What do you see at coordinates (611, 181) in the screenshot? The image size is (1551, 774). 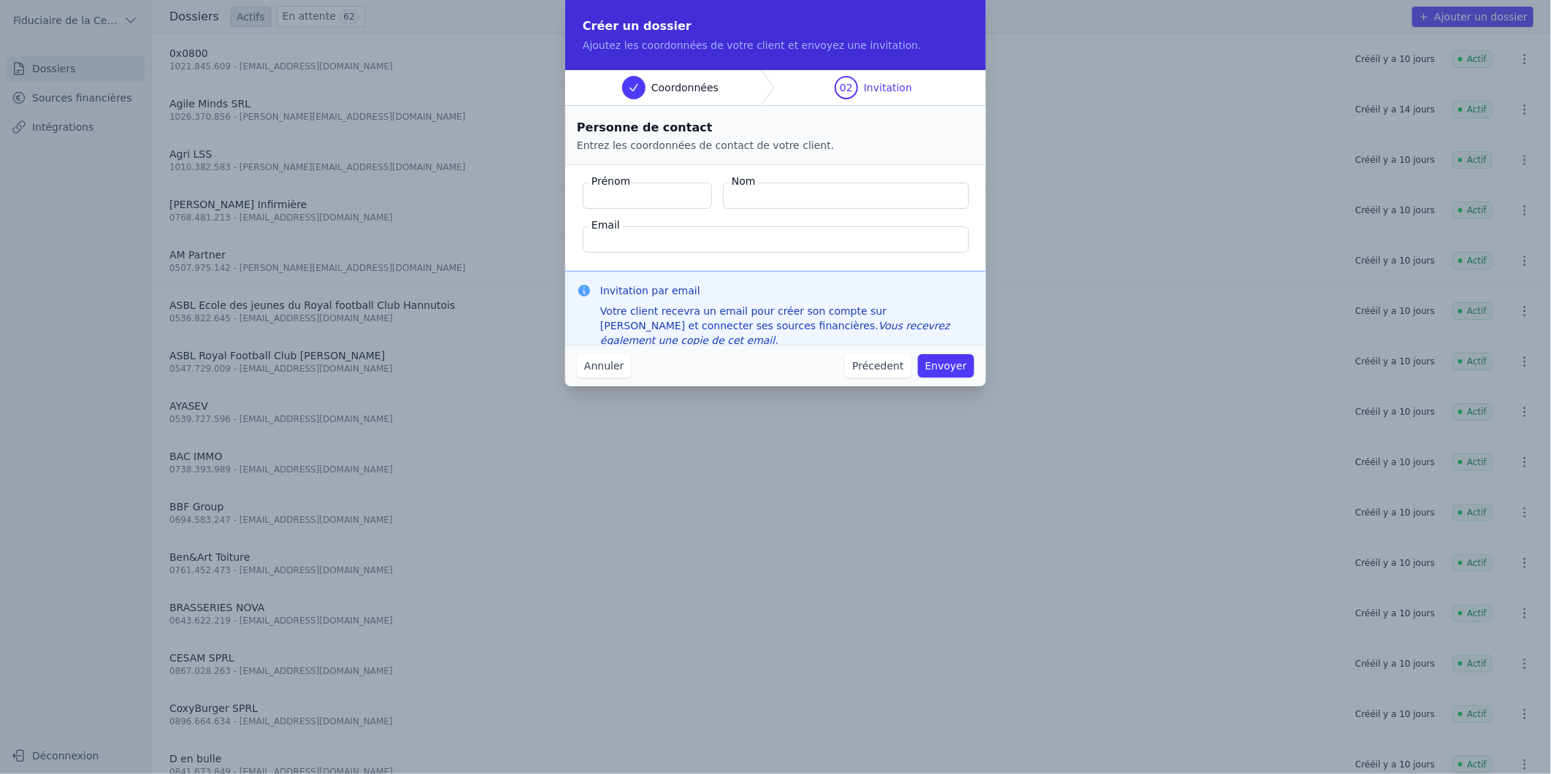 I see `label: Prénom` at bounding box center [611, 181].